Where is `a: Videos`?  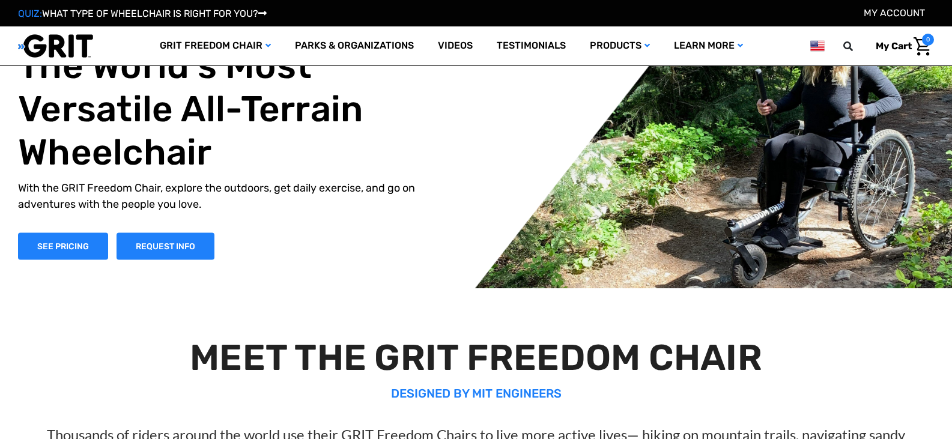 a: Videos is located at coordinates (455, 46).